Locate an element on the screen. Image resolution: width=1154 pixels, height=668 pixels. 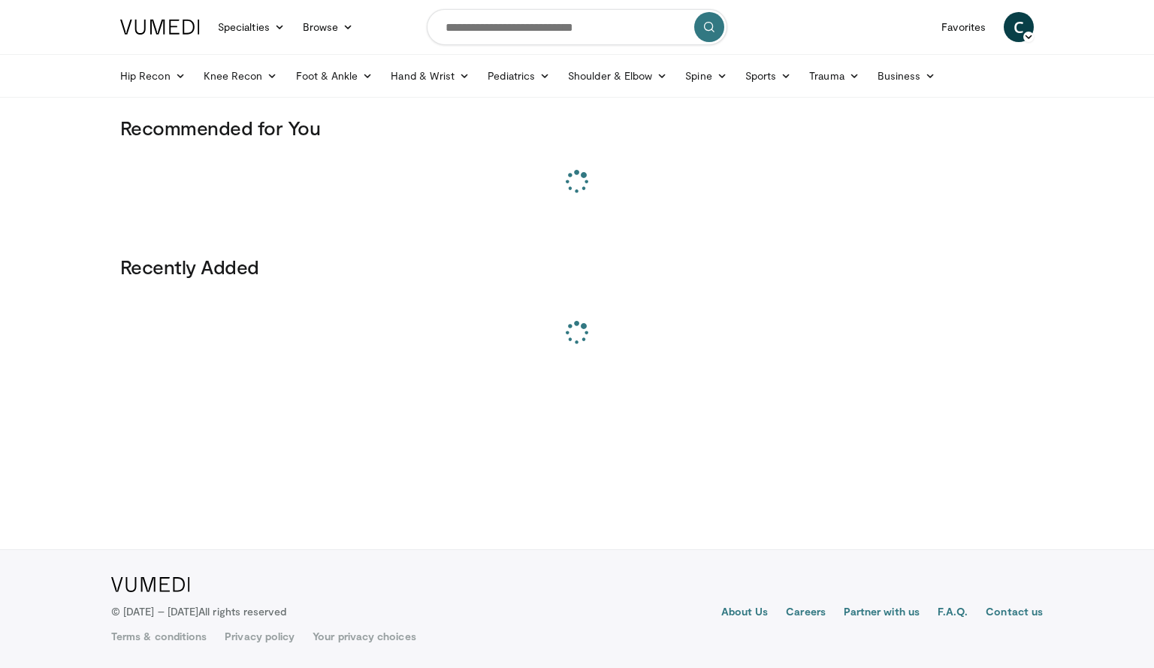
a: Favorites is located at coordinates (963, 27).